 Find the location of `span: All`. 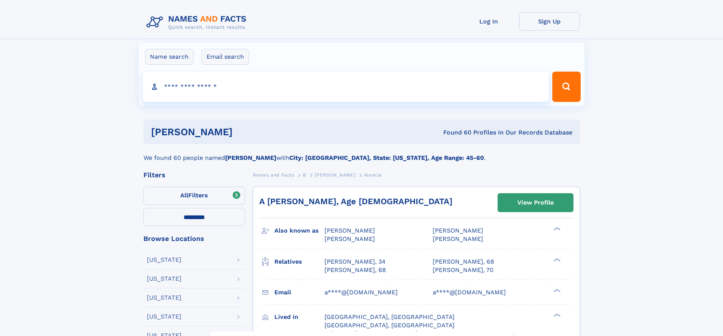

span: All is located at coordinates (184, 195).